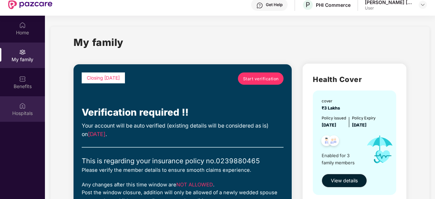 This screenshot has height=199, width=435. What do you see at coordinates (260, 5) in the screenshot?
I see `img: svg+xml;base64,PHN2ZyBpZD0iSGVscC0zMngzMiIgeG1sbnM9Imh0dHA6Ly93d3cudzMub3JnLzIwMDAvc3ZnIiB3aWR0aD...` at bounding box center [260, 5].